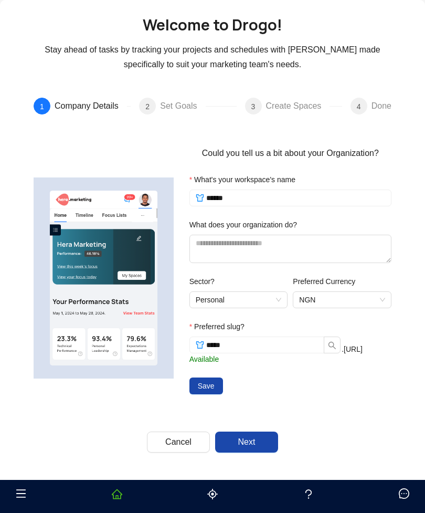 The width and height of the screenshot is (425, 513). I want to click on input: What's your workspace's name, so click(296, 198).